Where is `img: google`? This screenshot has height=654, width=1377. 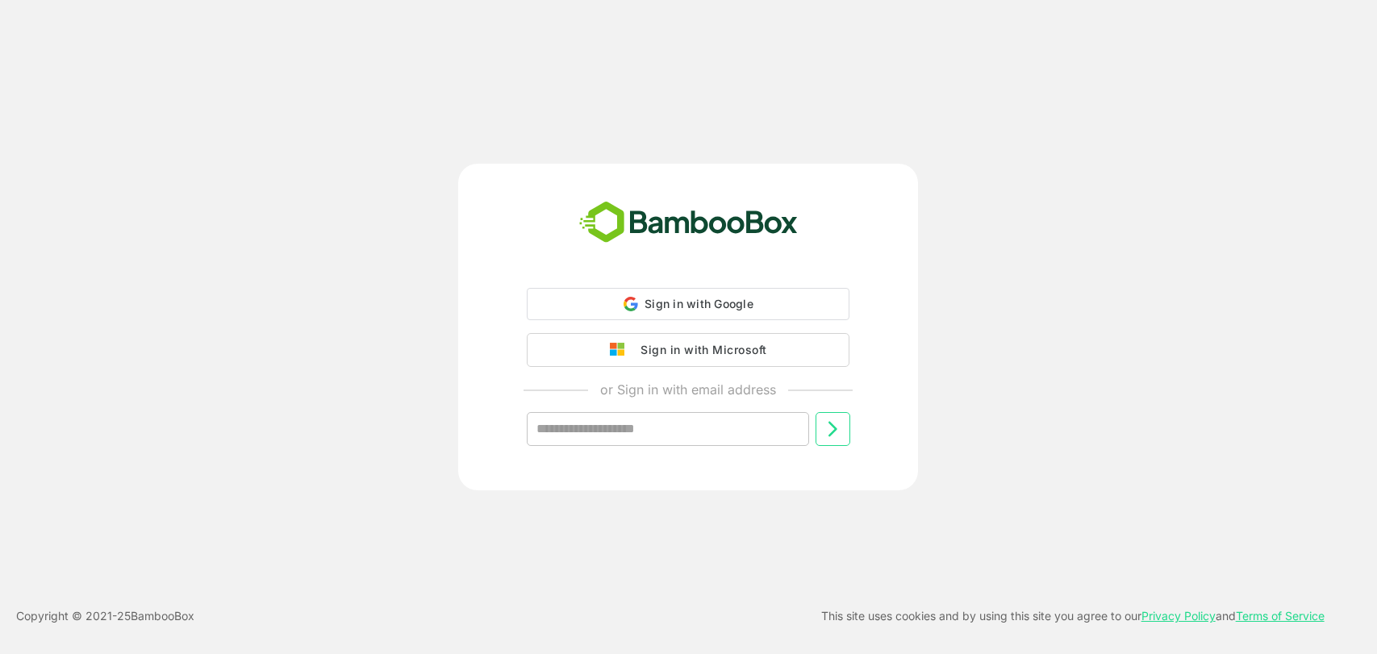 img: google is located at coordinates (621, 350).